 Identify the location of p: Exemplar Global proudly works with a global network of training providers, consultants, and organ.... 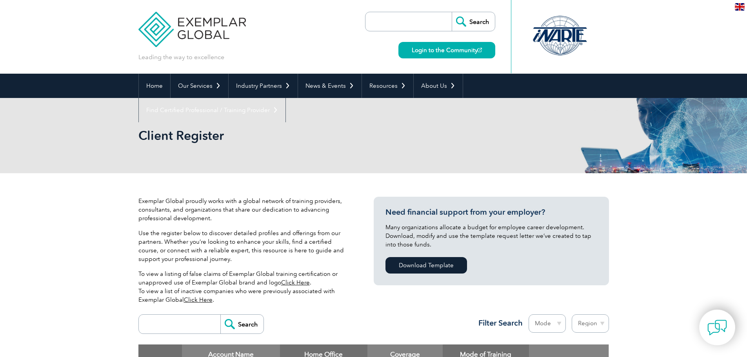
(244, 210).